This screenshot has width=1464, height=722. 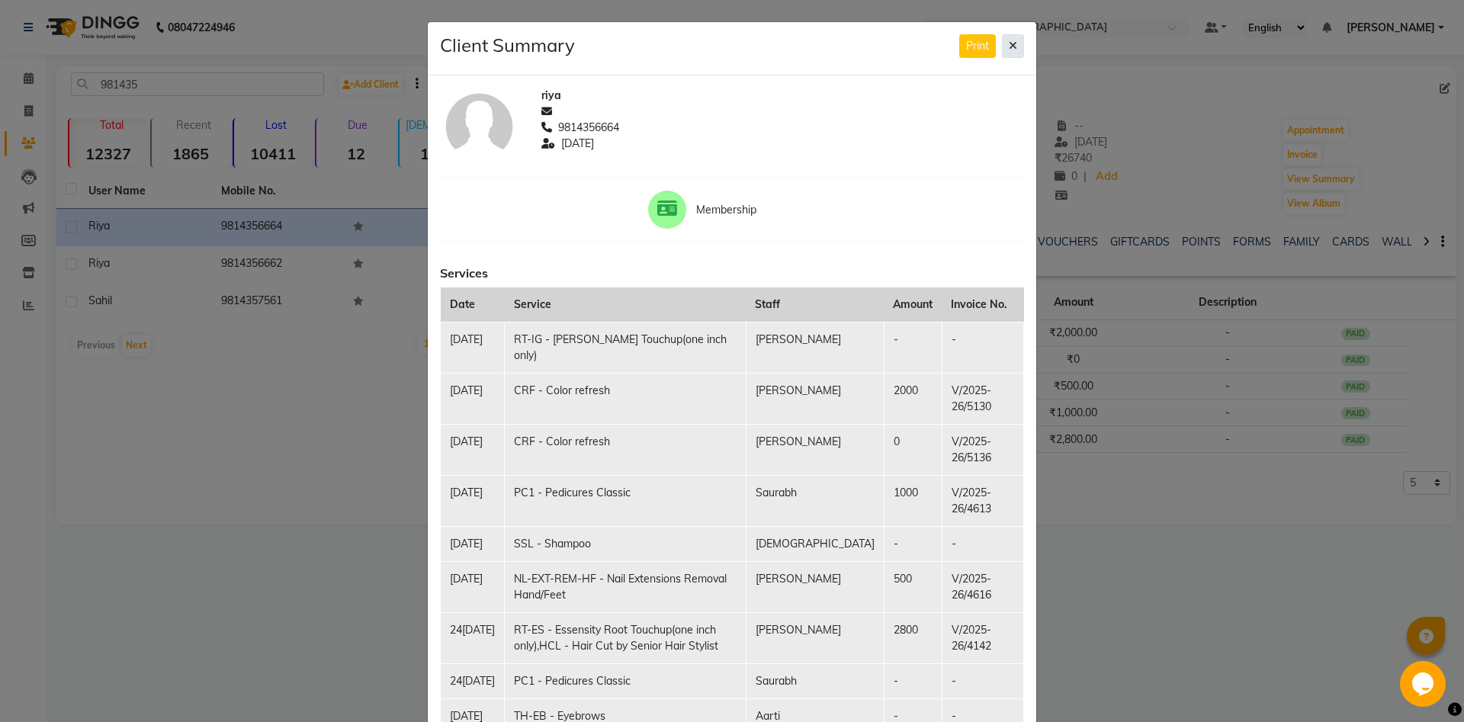 What do you see at coordinates (982, 305) in the screenshot?
I see `th: Invoice No.` at bounding box center [982, 305].